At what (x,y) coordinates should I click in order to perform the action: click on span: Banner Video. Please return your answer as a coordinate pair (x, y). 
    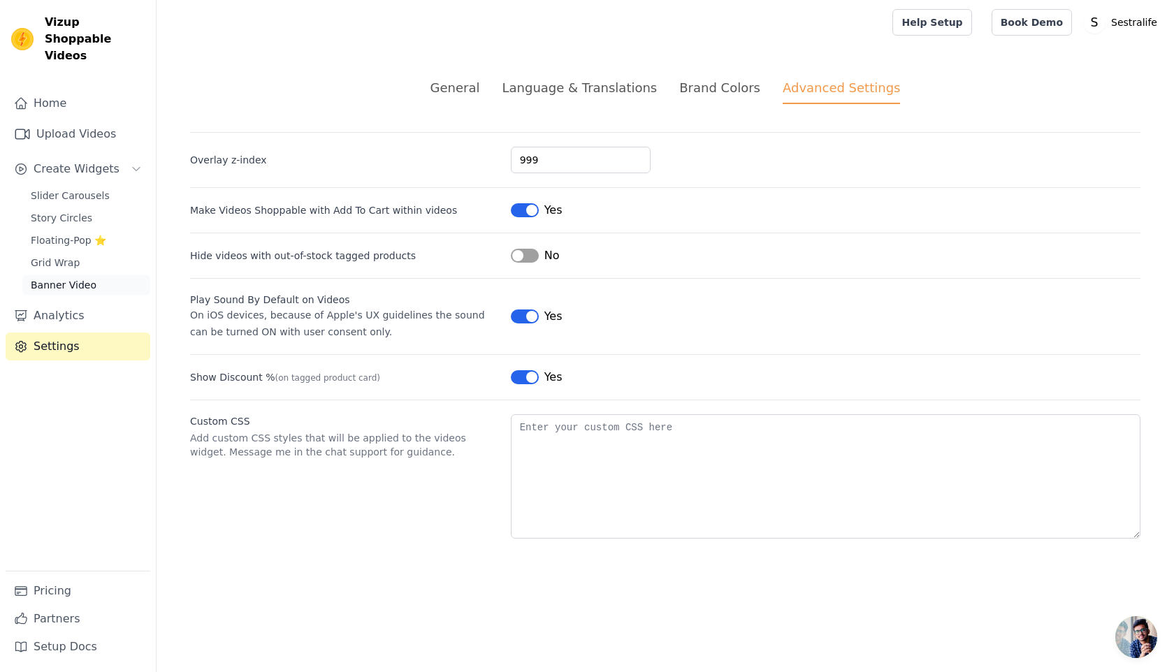
    Looking at the image, I should click on (64, 285).